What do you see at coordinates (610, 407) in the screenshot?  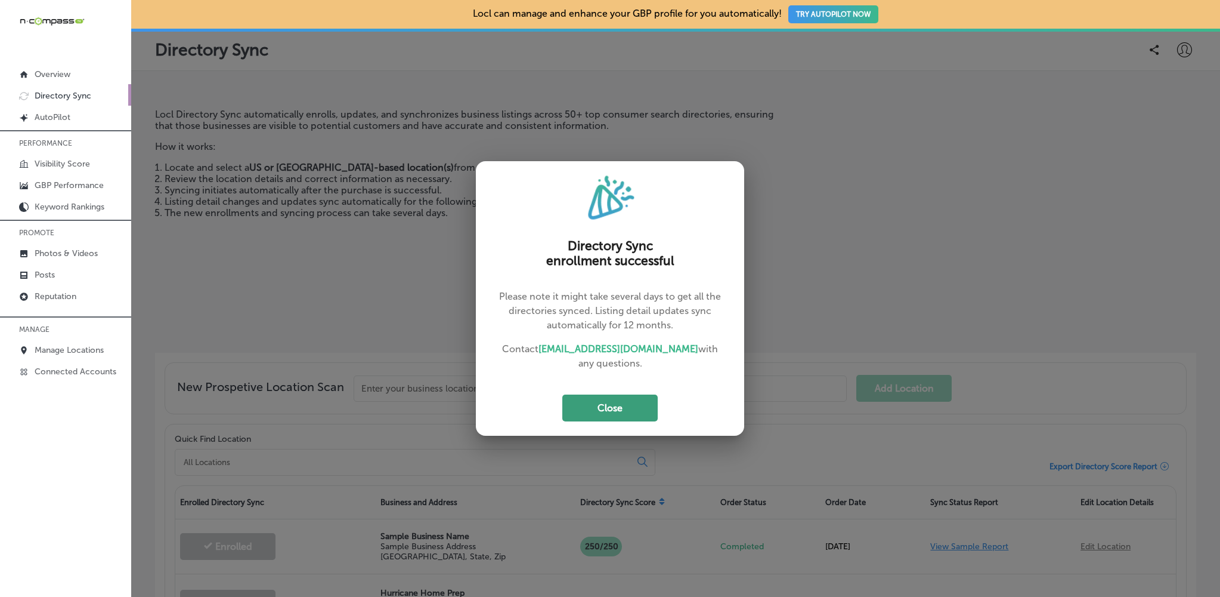 I see `button: Close` at bounding box center [610, 407].